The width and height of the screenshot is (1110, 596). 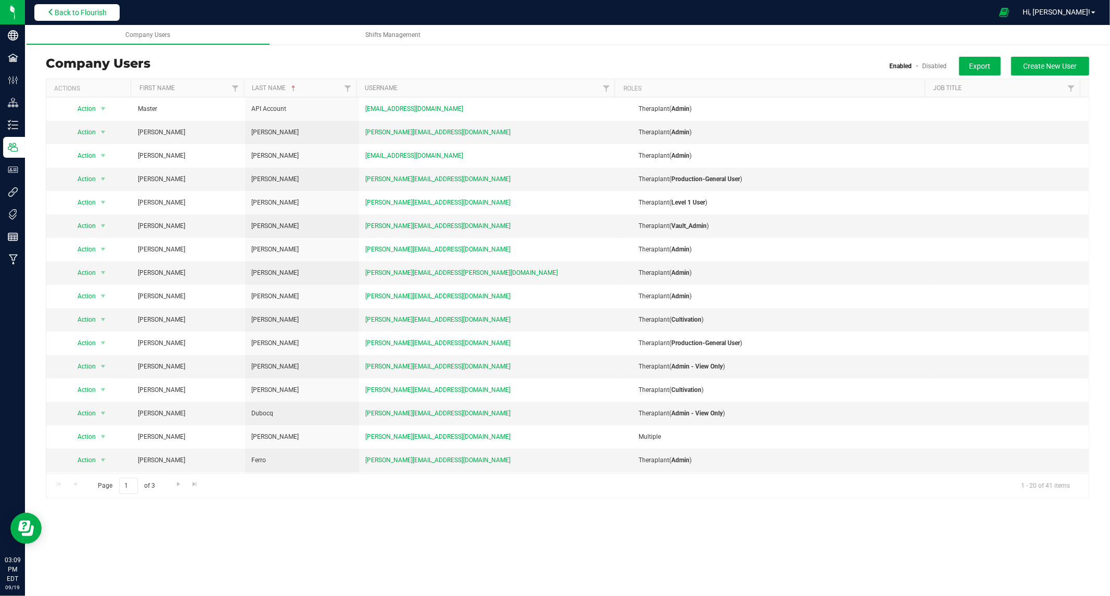 I want to click on b: Cultivation, so click(x=687, y=319).